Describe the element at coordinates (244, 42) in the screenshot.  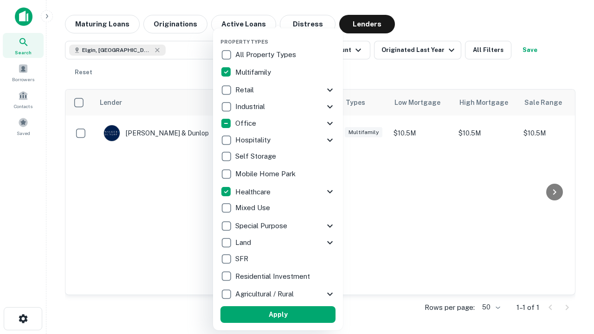
I see `span: Property Types` at that location.